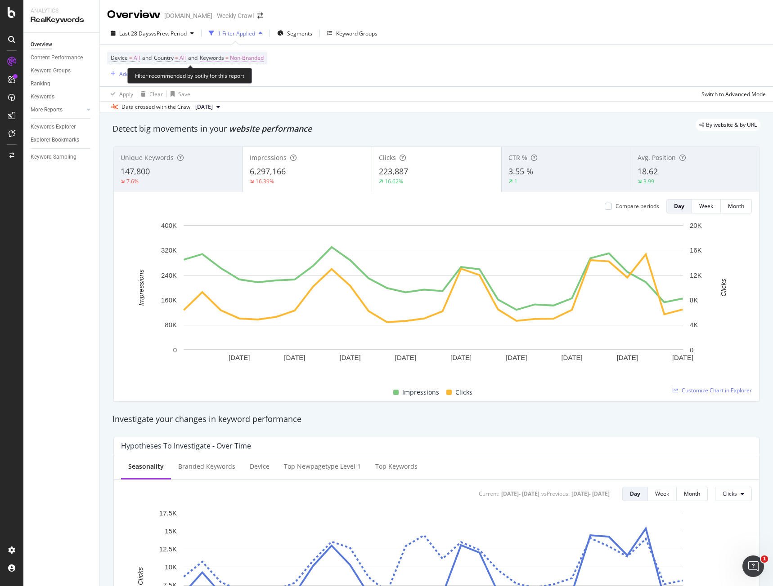  What do you see at coordinates (695, 225) in the screenshot?
I see `text: 20K` at bounding box center [695, 225].